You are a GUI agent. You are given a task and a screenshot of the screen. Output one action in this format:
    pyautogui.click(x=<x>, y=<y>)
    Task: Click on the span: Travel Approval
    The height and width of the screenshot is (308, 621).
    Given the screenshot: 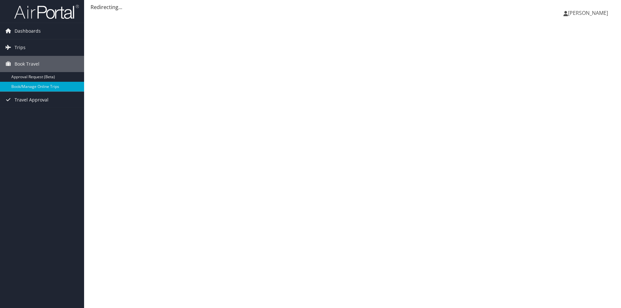 What is the action you would take?
    pyautogui.click(x=31, y=100)
    